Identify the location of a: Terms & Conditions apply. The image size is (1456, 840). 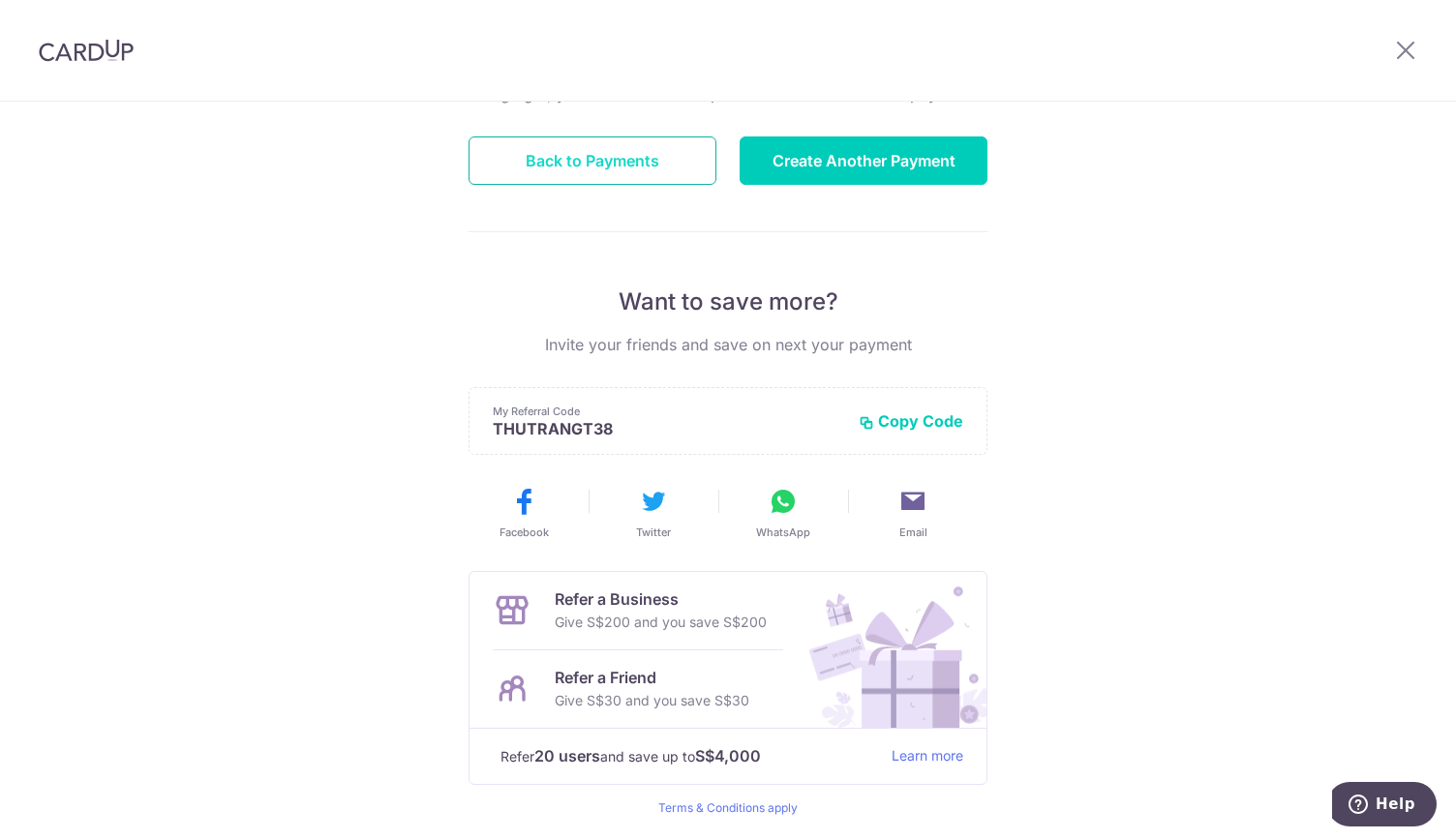
(728, 807).